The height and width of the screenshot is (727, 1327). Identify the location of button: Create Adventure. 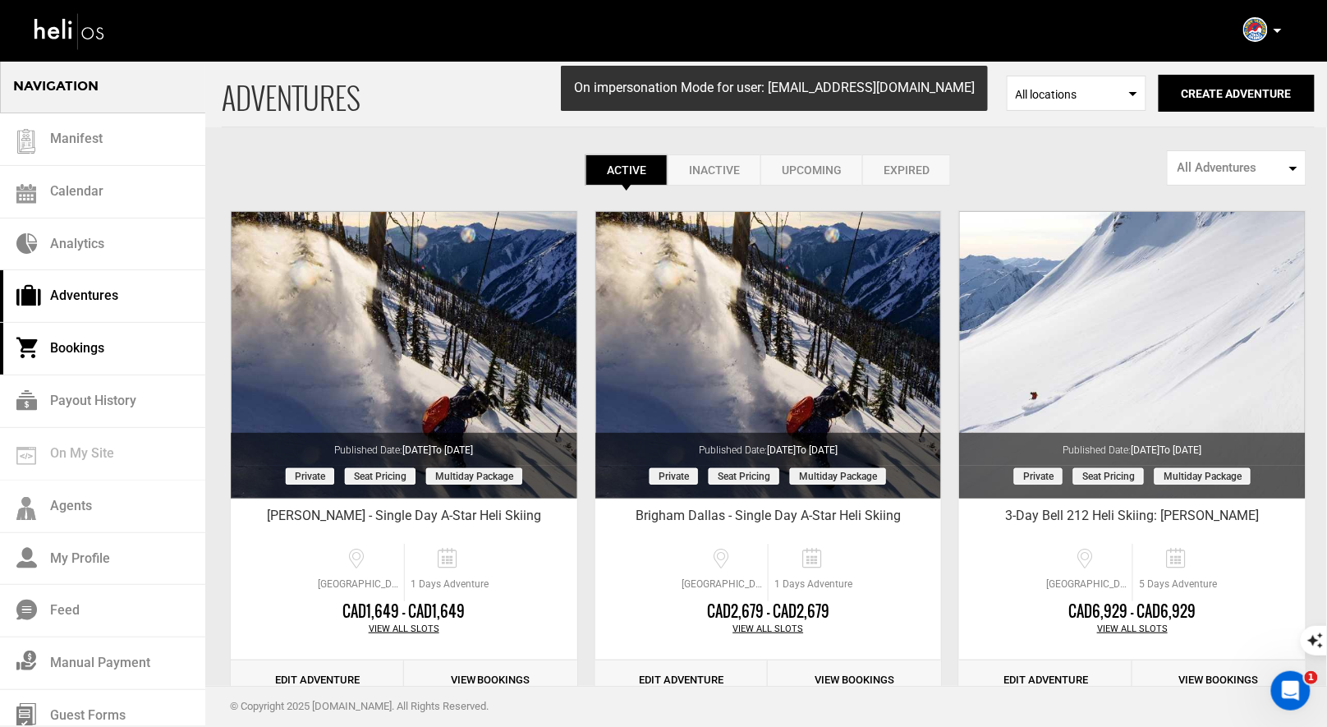
(1237, 93).